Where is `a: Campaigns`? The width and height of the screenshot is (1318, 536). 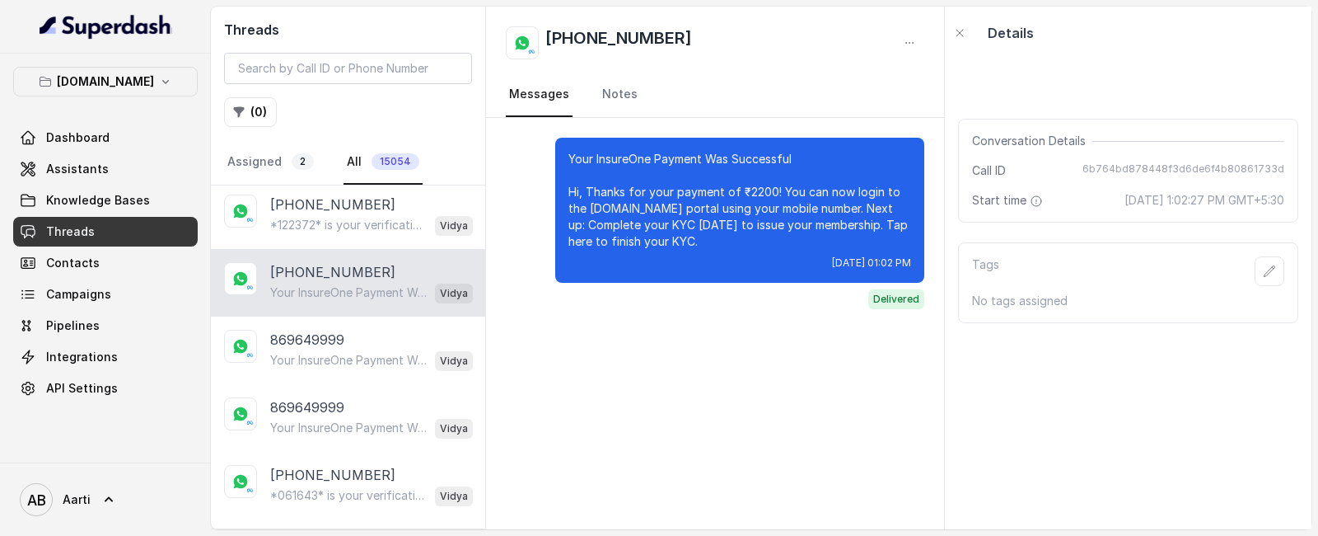 a: Campaigns is located at coordinates (105, 294).